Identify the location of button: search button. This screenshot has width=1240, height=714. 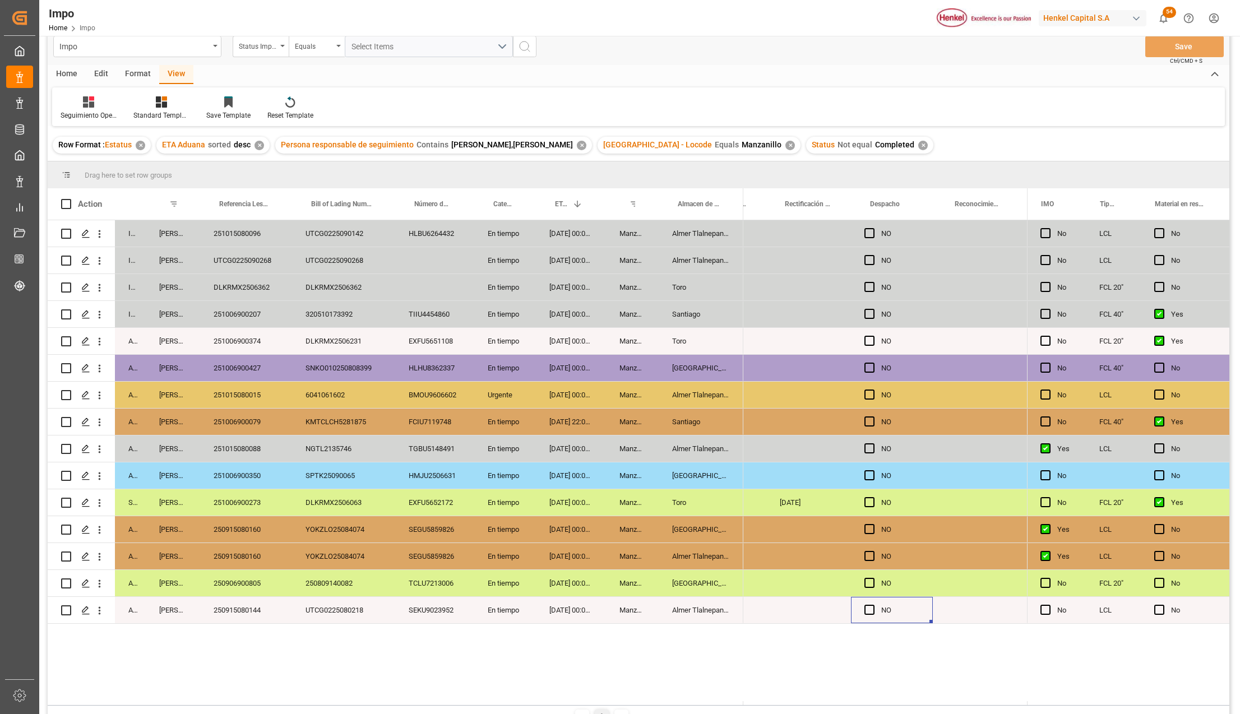
(525, 47).